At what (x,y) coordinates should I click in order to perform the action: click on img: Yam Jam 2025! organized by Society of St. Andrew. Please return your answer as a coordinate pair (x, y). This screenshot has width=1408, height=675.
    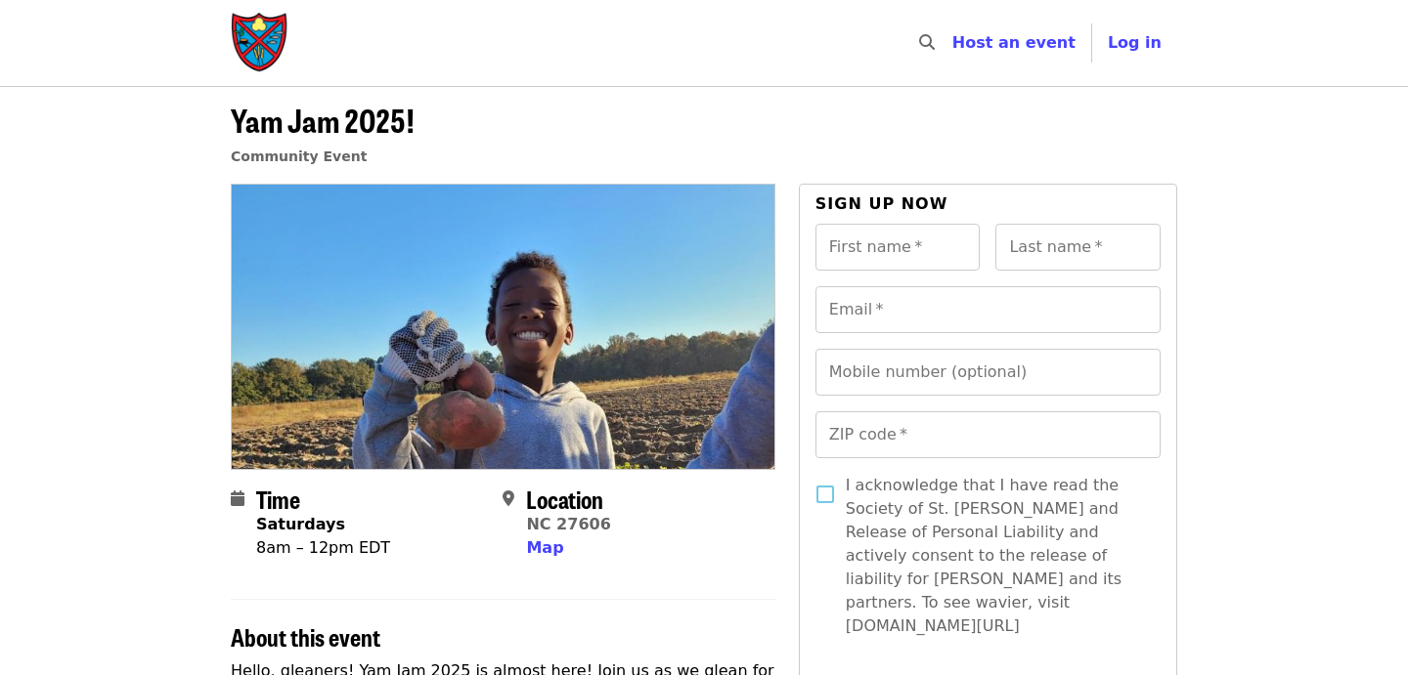
    Looking at the image, I should click on (502, 326).